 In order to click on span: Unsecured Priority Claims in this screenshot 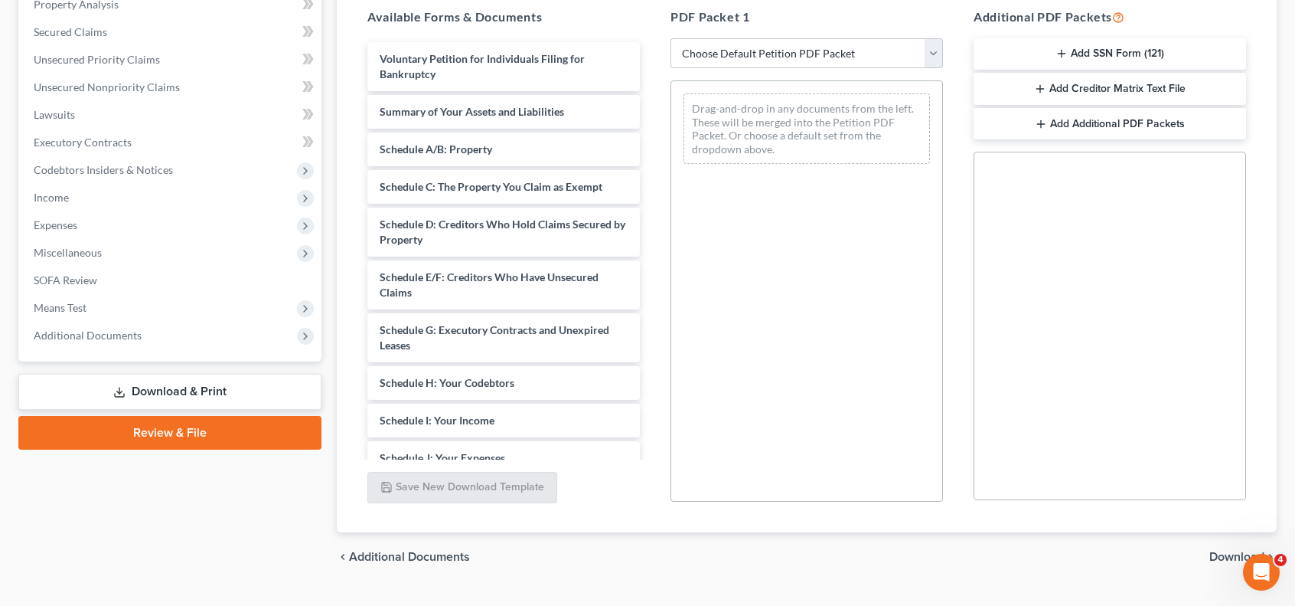, I will do `click(96, 59)`.